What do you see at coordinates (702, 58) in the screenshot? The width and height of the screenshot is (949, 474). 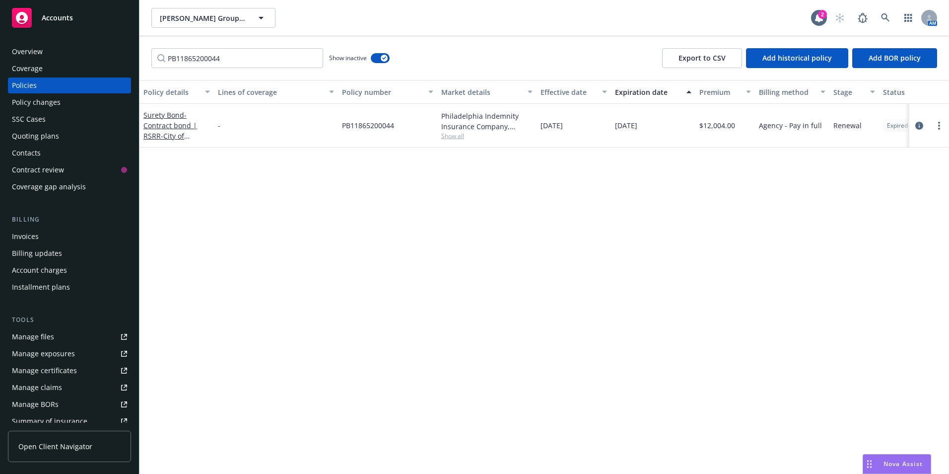 I see `button: Export to CSV` at bounding box center [702, 58].